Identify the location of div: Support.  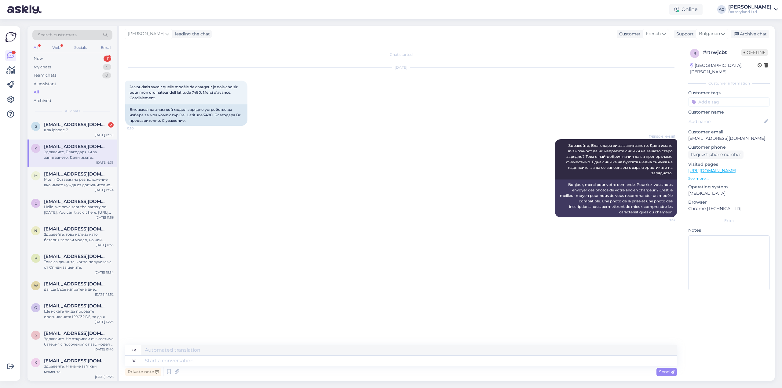
(684, 34).